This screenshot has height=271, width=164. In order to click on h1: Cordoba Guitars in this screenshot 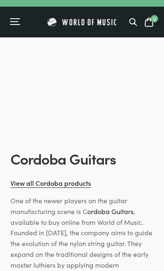, I will do `click(82, 159)`.